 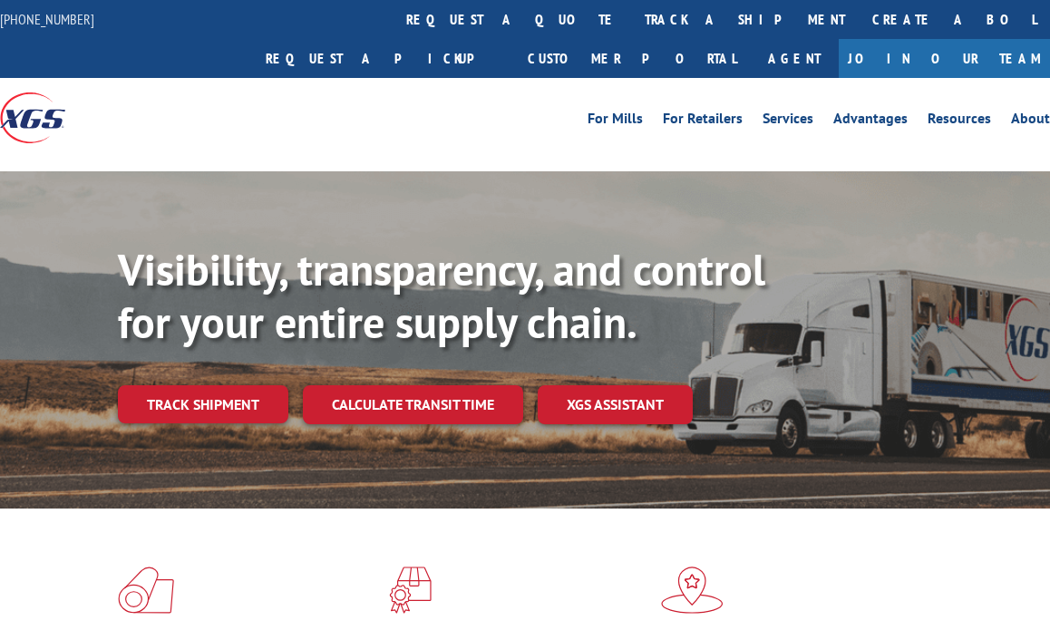 I want to click on a: Calculate transit time, so click(x=413, y=405).